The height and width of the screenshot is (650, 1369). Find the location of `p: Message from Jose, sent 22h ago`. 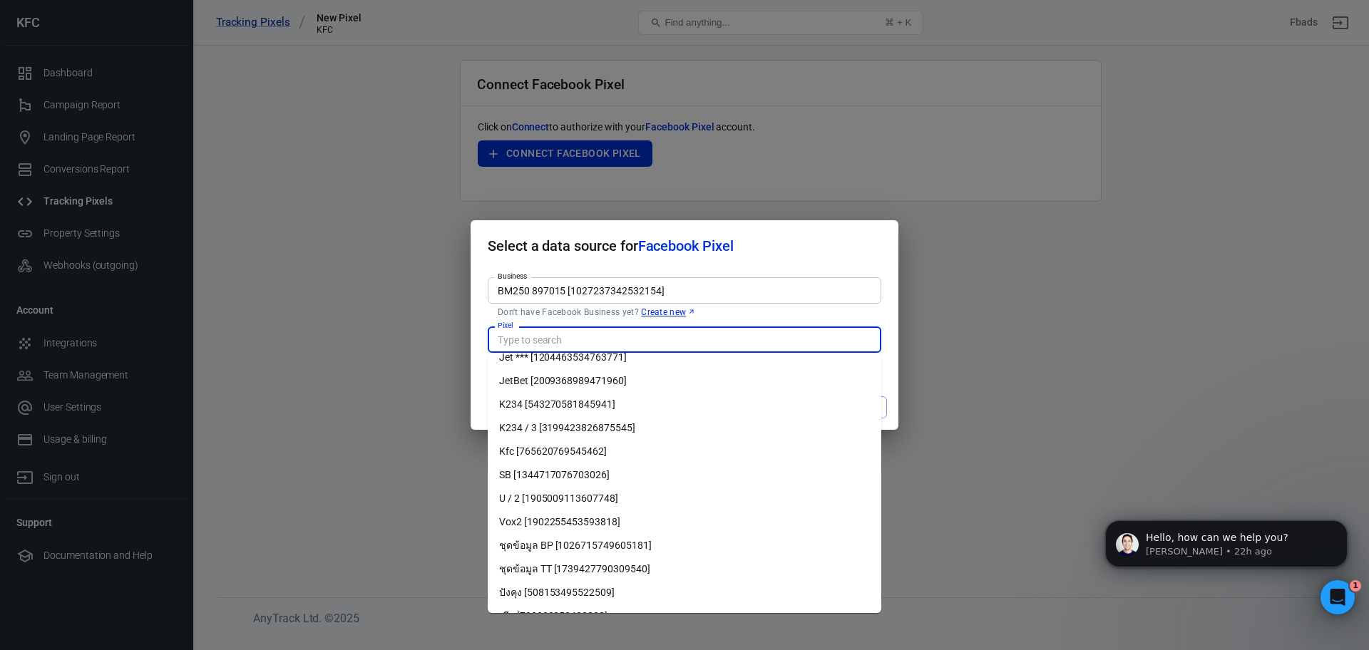

p: Message from Jose, sent 22h ago is located at coordinates (154, 61).